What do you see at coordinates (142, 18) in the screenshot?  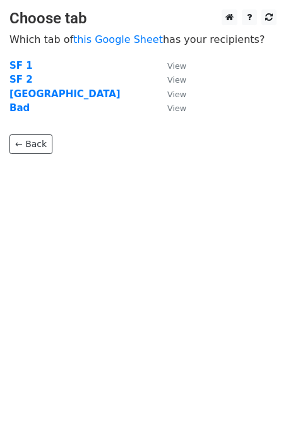 I see `h3: Choose tab` at bounding box center [142, 18].